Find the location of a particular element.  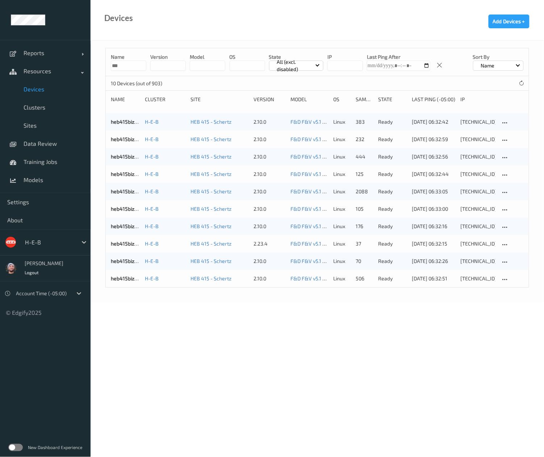

a: heb415bizedg61 is located at coordinates (129, 174).